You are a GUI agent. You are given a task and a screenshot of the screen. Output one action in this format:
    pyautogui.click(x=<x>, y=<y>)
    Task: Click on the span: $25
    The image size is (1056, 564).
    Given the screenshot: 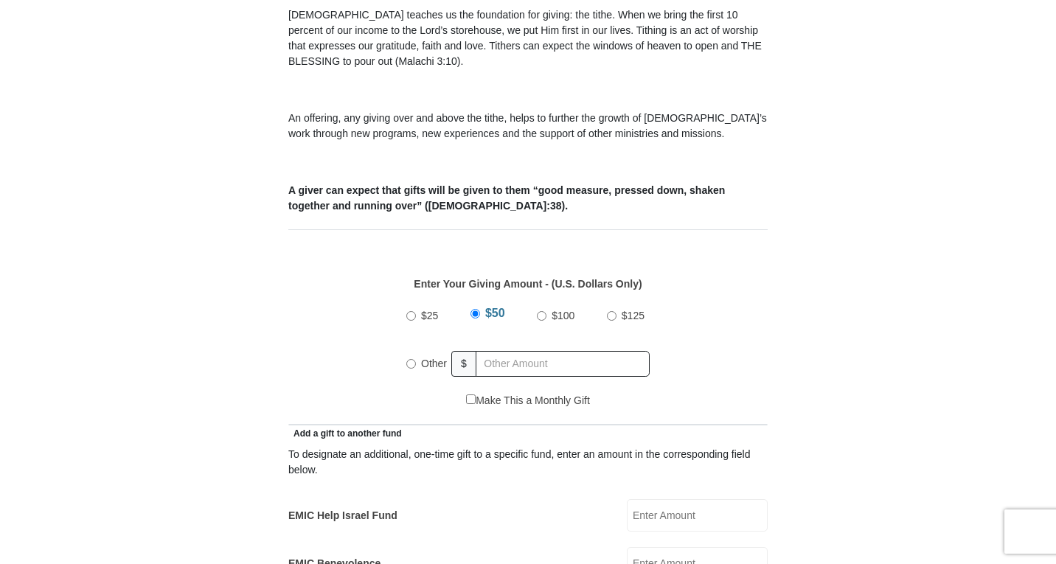 What is the action you would take?
    pyautogui.click(x=429, y=316)
    